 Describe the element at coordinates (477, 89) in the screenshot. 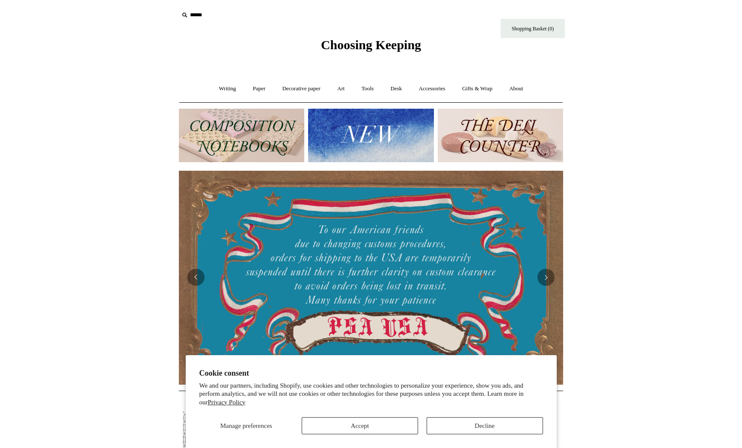

I see `a: Gifts & Wrap` at that location.